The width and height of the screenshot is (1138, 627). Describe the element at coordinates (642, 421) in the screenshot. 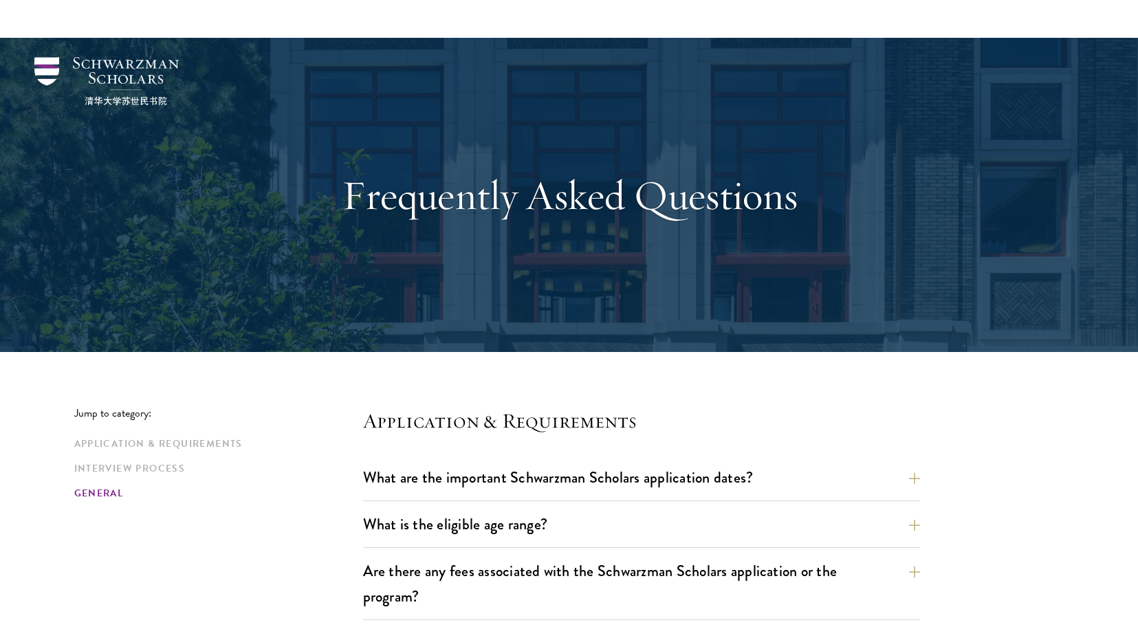

I see `h4: Application & Requirements` at that location.